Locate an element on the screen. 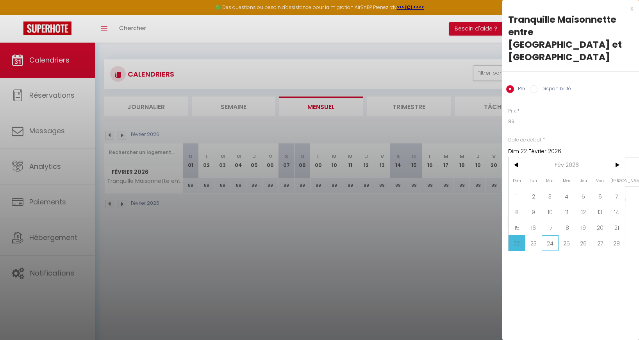 This screenshot has height=340, width=639. span: 25 is located at coordinates (567, 243).